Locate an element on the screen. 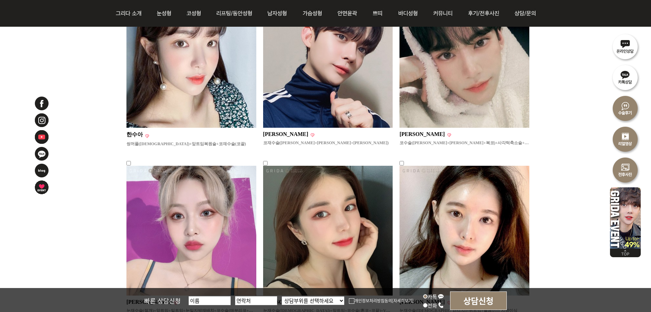 Image resolution: width=651 pixels, height=312 pixels. img: 인스타그램 is located at coordinates (42, 120).